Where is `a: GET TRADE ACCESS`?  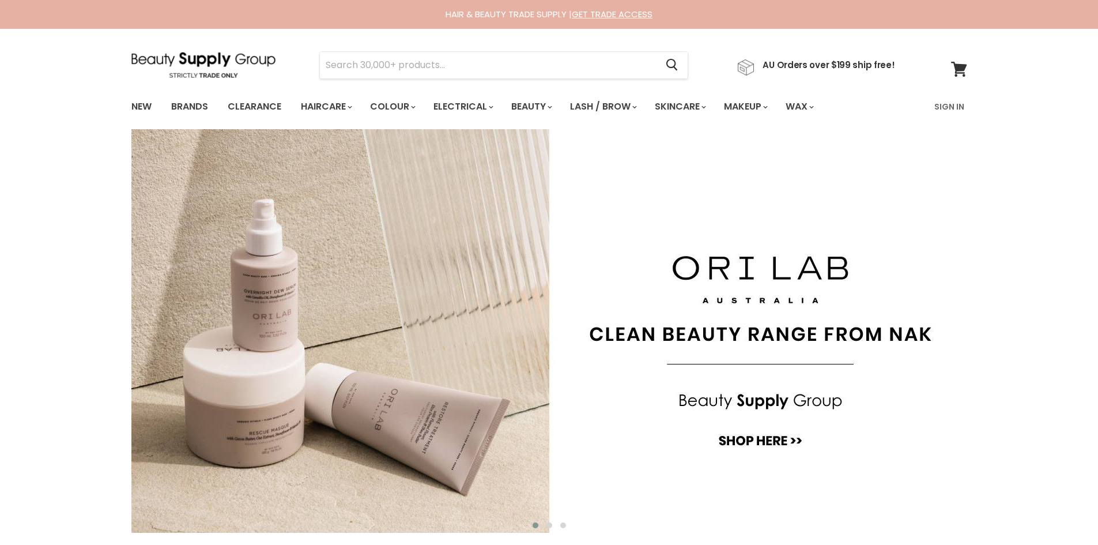
a: GET TRADE ACCESS is located at coordinates (612, 14).